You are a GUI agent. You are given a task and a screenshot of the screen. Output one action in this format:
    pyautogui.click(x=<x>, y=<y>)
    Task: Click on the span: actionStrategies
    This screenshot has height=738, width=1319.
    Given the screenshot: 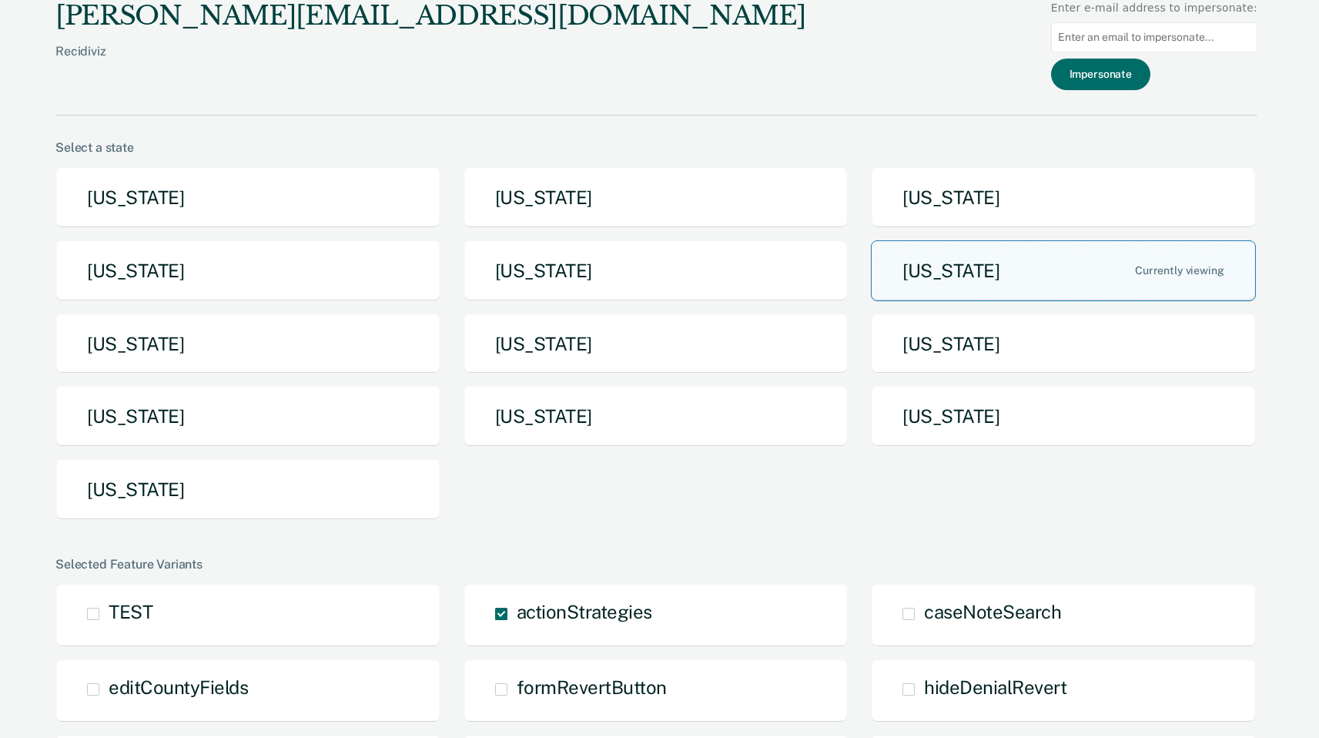 What is the action you would take?
    pyautogui.click(x=584, y=611)
    